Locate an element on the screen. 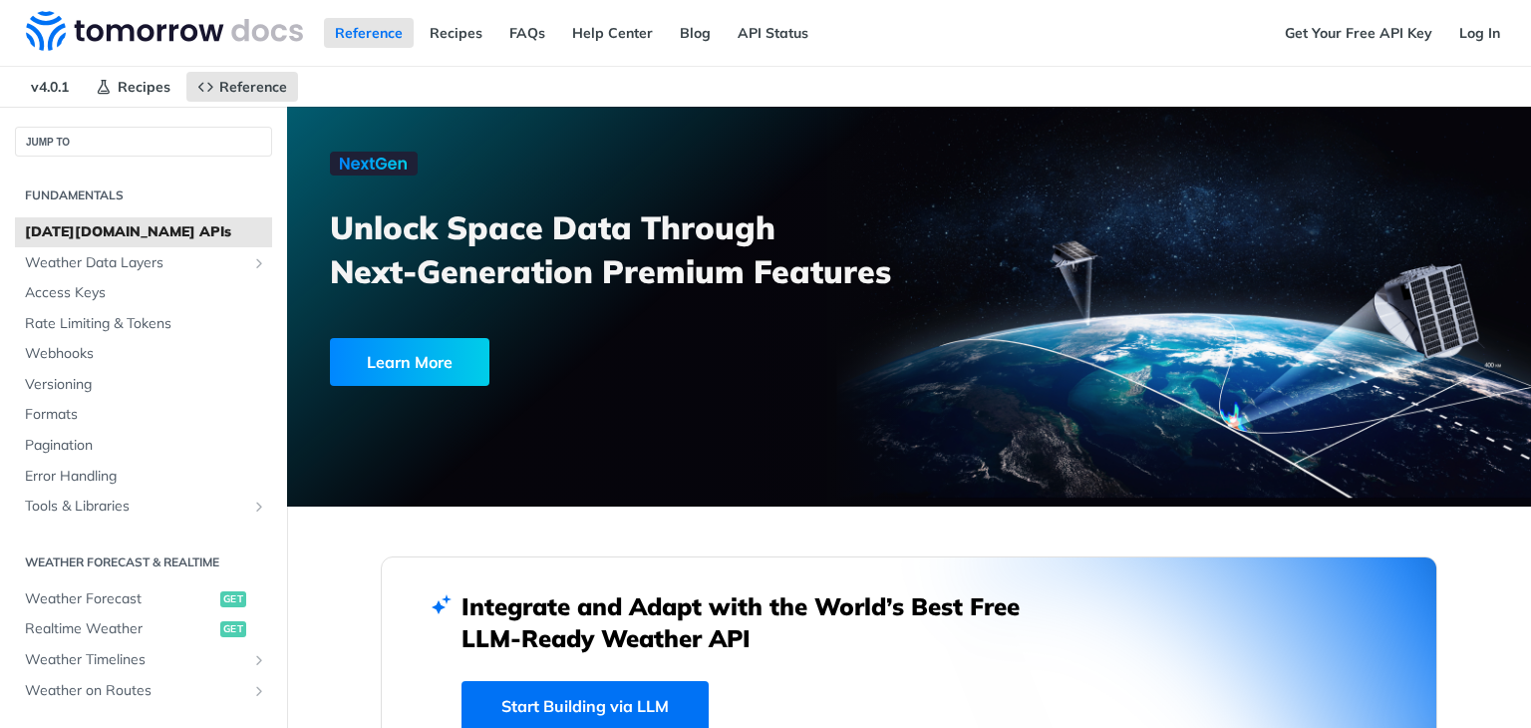 This screenshot has height=728, width=1531. span: Weather Forecast is located at coordinates (120, 599).